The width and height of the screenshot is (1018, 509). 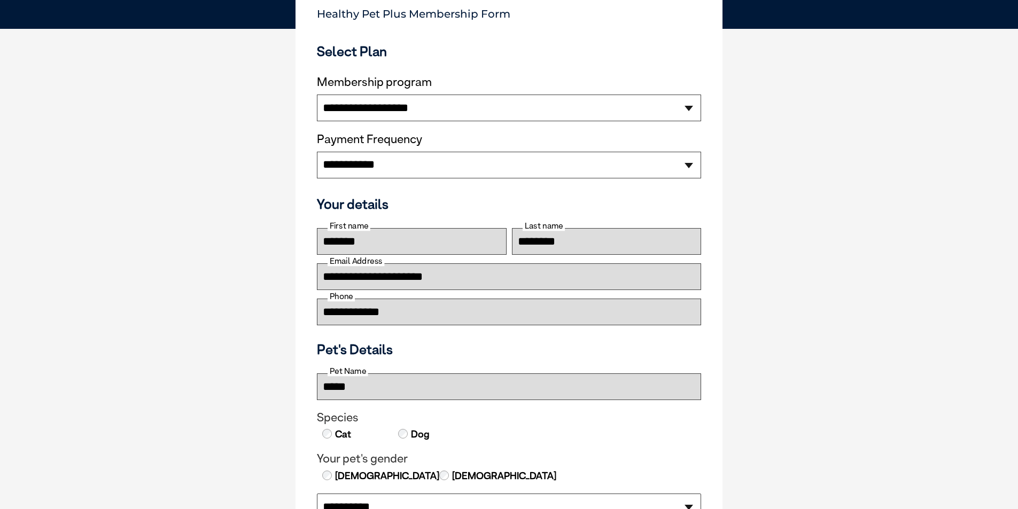 What do you see at coordinates (544, 226) in the screenshot?
I see `label: Last name` at bounding box center [544, 226].